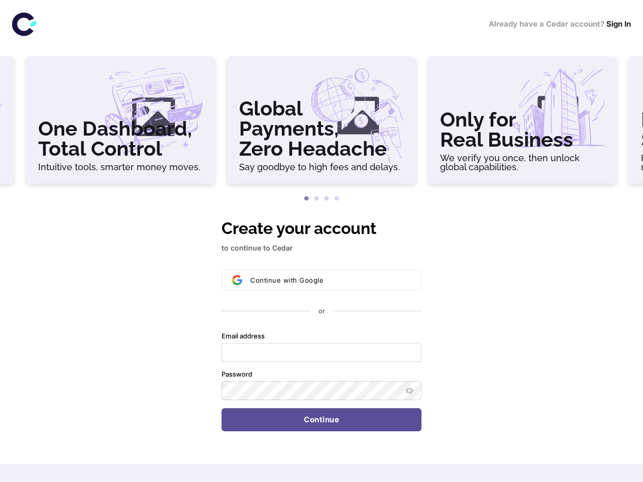 The height and width of the screenshot is (482, 643). Describe the element at coordinates (317, 199) in the screenshot. I see `button: 2` at that location.